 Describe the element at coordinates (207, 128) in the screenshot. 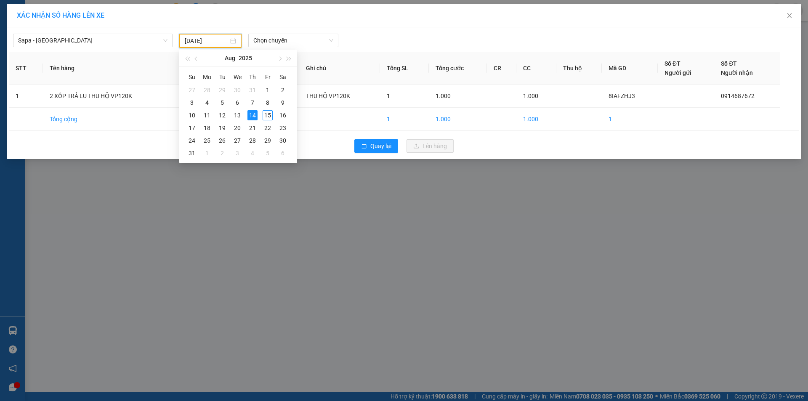

I see `td: 2025-08-18` at that location.